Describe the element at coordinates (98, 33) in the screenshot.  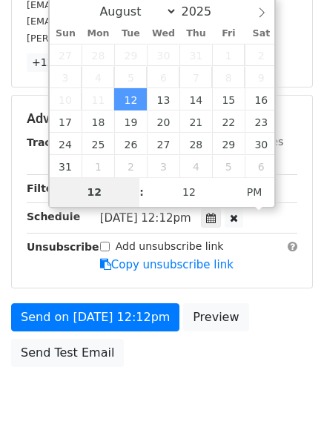
I see `span: Mon` at that location.